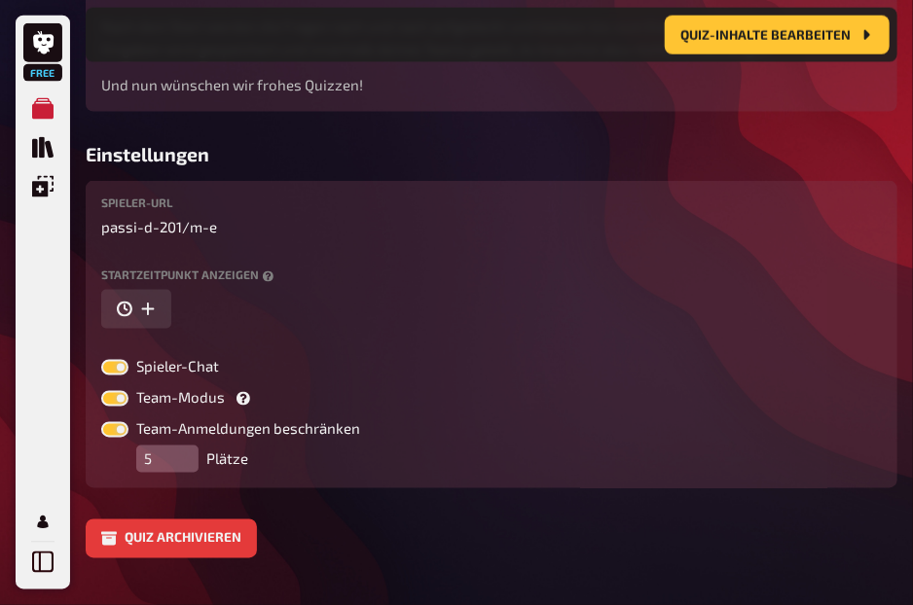 This screenshot has height=605, width=913. I want to click on a: Einblendungen, so click(43, 187).